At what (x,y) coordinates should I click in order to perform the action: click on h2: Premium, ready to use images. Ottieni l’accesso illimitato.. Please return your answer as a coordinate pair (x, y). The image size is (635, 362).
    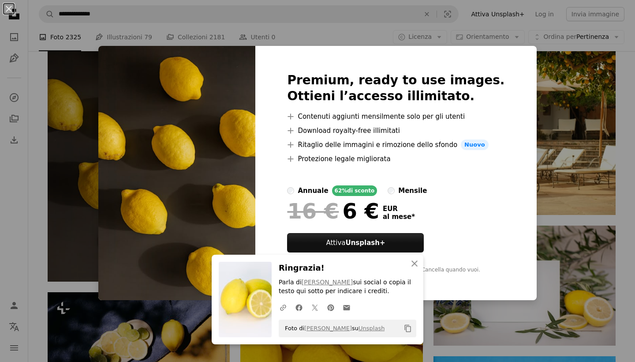
    Looking at the image, I should click on (395, 88).